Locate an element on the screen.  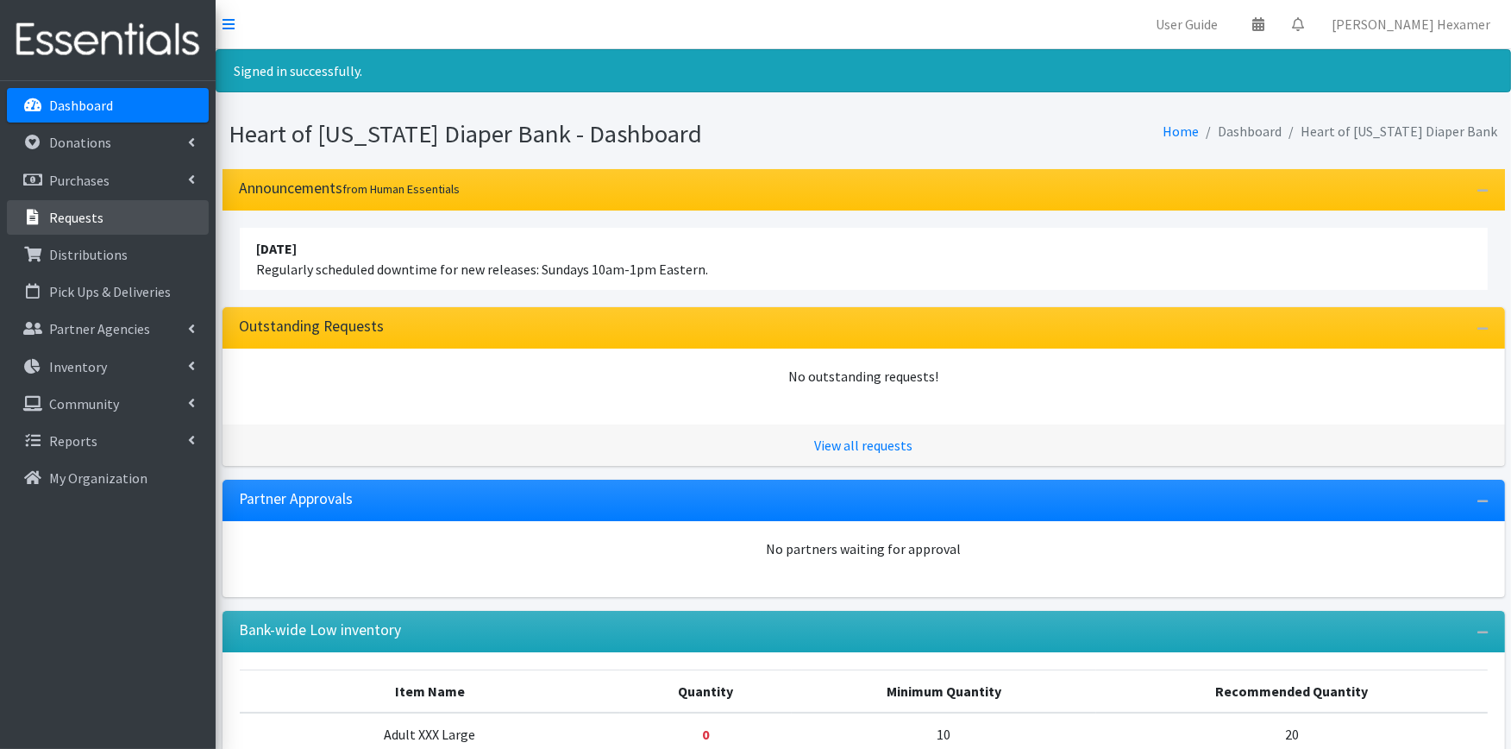
a: Inventory is located at coordinates (108, 367).